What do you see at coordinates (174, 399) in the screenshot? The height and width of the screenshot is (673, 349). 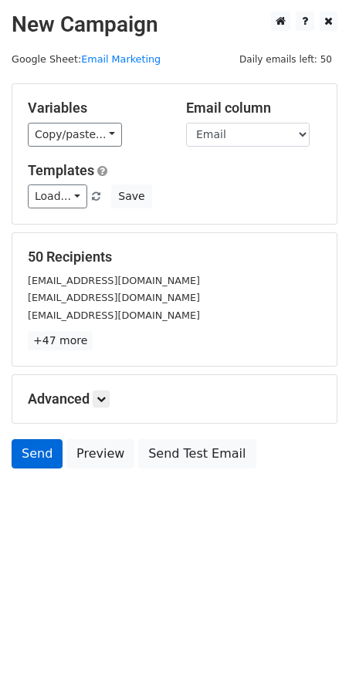 I see `h5: Advanced` at bounding box center [174, 399].